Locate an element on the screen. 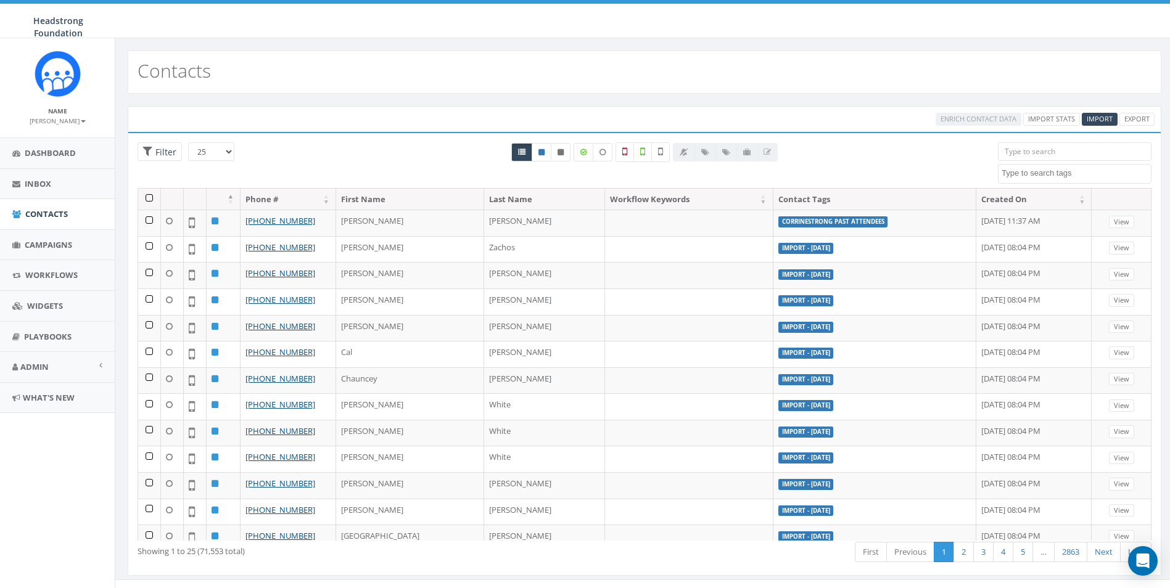  span: Filter is located at coordinates (164, 152).